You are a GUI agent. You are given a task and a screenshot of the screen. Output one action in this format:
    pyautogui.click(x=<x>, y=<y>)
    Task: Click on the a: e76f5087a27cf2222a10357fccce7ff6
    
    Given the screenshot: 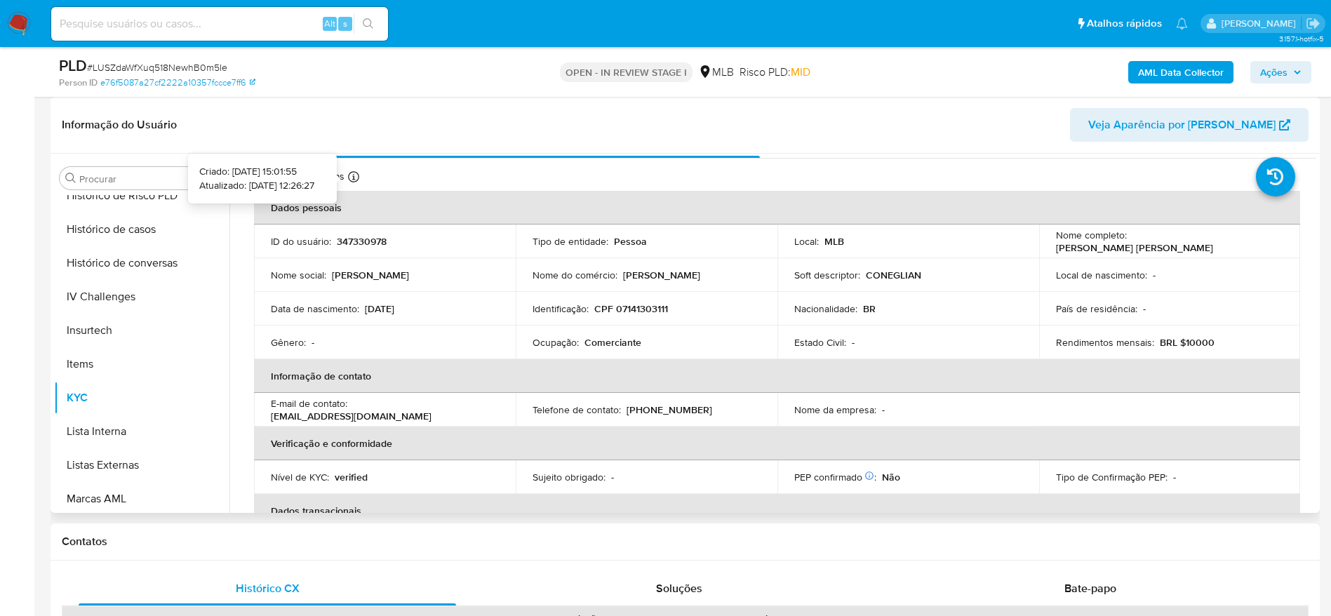 What is the action you would take?
    pyautogui.click(x=177, y=83)
    